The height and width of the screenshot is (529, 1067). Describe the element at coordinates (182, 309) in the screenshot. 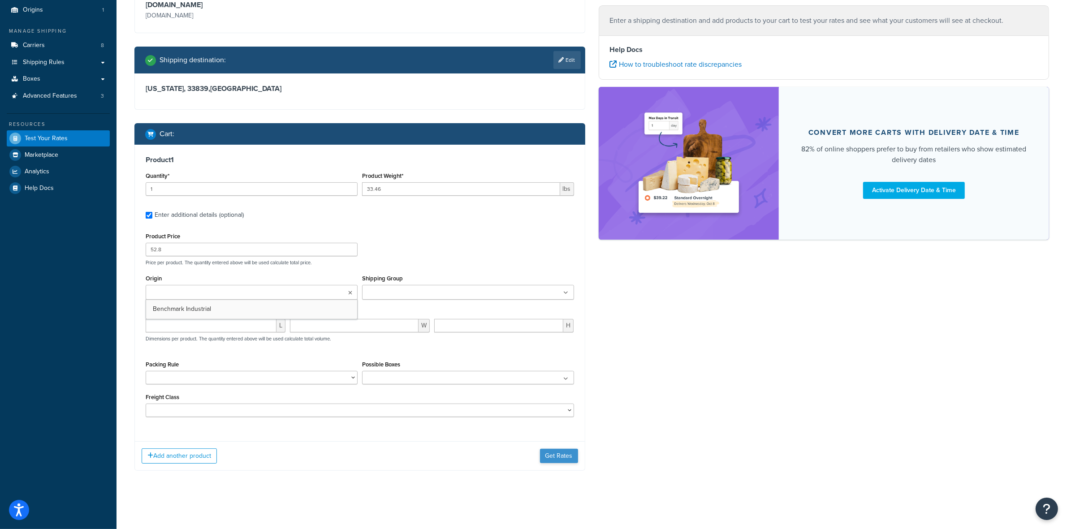

I see `span: Benchmark Industrial` at that location.